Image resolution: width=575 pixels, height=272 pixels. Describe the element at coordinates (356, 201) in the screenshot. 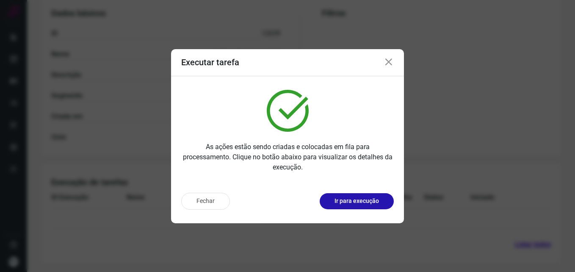

I see `button: Ir para execução` at that location.